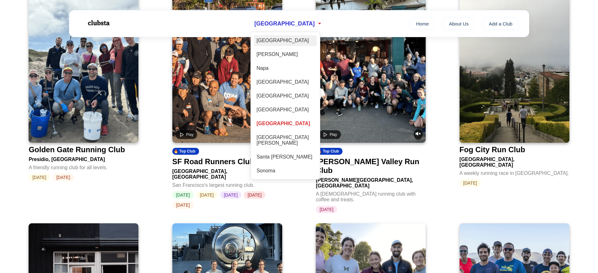  What do you see at coordinates (492, 150) in the screenshot?
I see `div: Fog City Run Club` at bounding box center [492, 150].